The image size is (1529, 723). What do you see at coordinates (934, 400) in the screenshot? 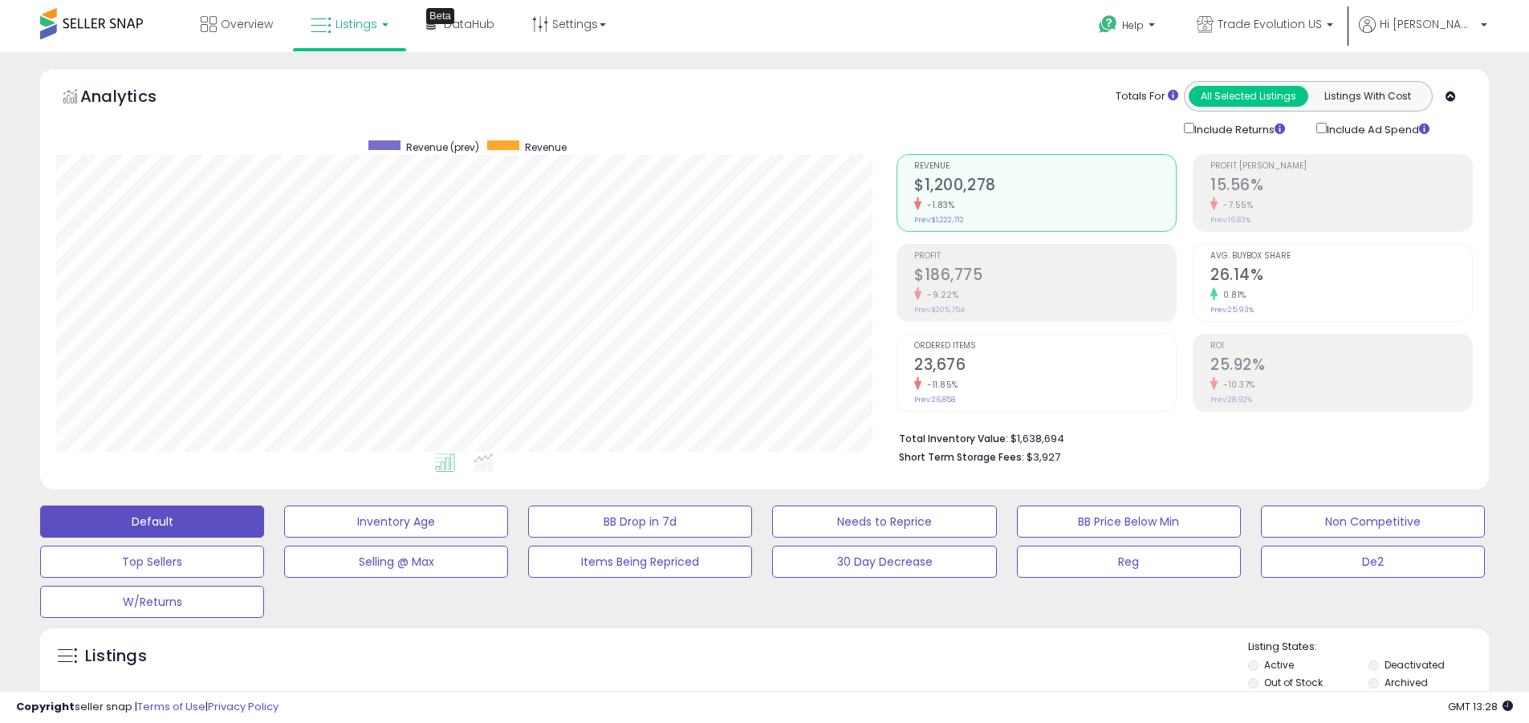
I see `small: Prev: 26,858` at bounding box center [934, 400].